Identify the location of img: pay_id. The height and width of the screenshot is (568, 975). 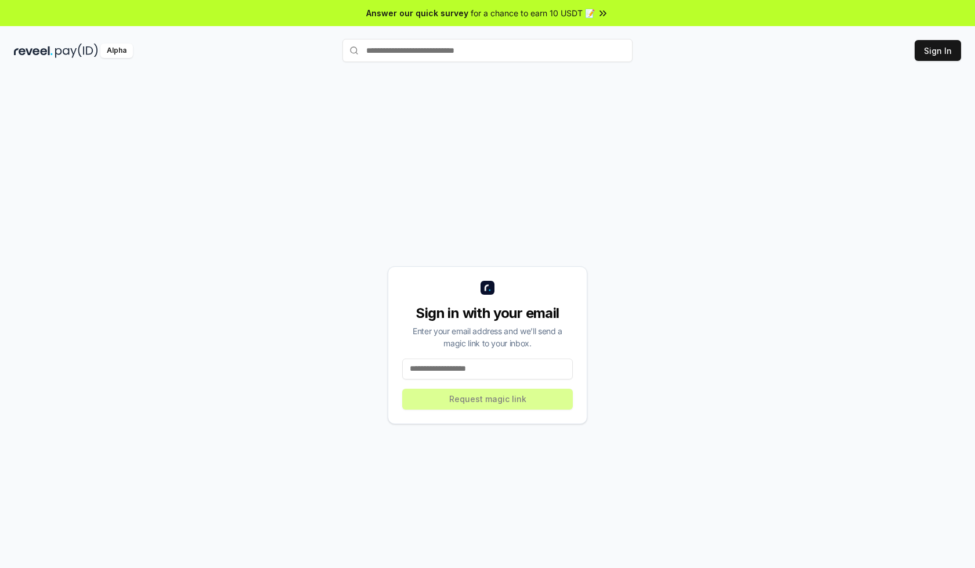
(77, 51).